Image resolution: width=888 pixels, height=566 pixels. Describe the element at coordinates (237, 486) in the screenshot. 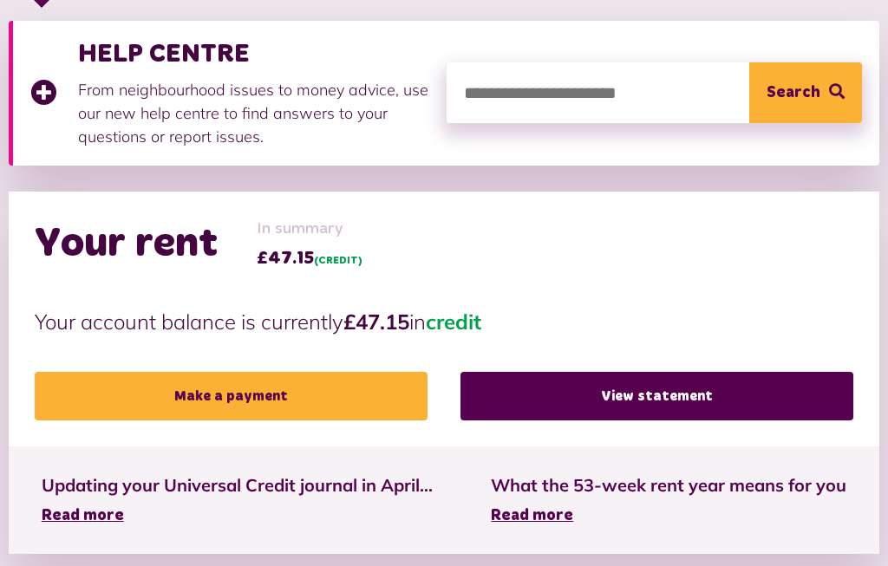

I see `span: Updating your Universal Credit journal in April...` at that location.